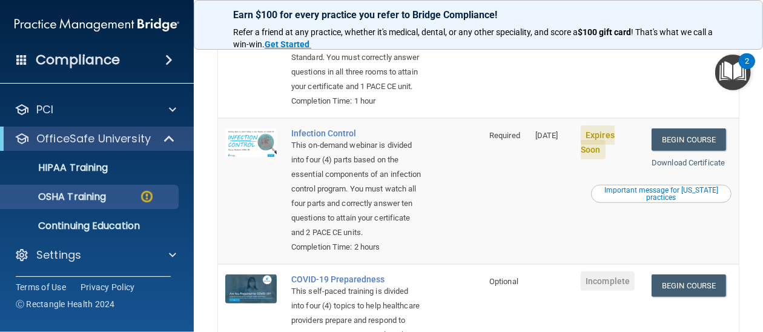 The image size is (763, 332). I want to click on strong: Get Started, so click(287, 44).